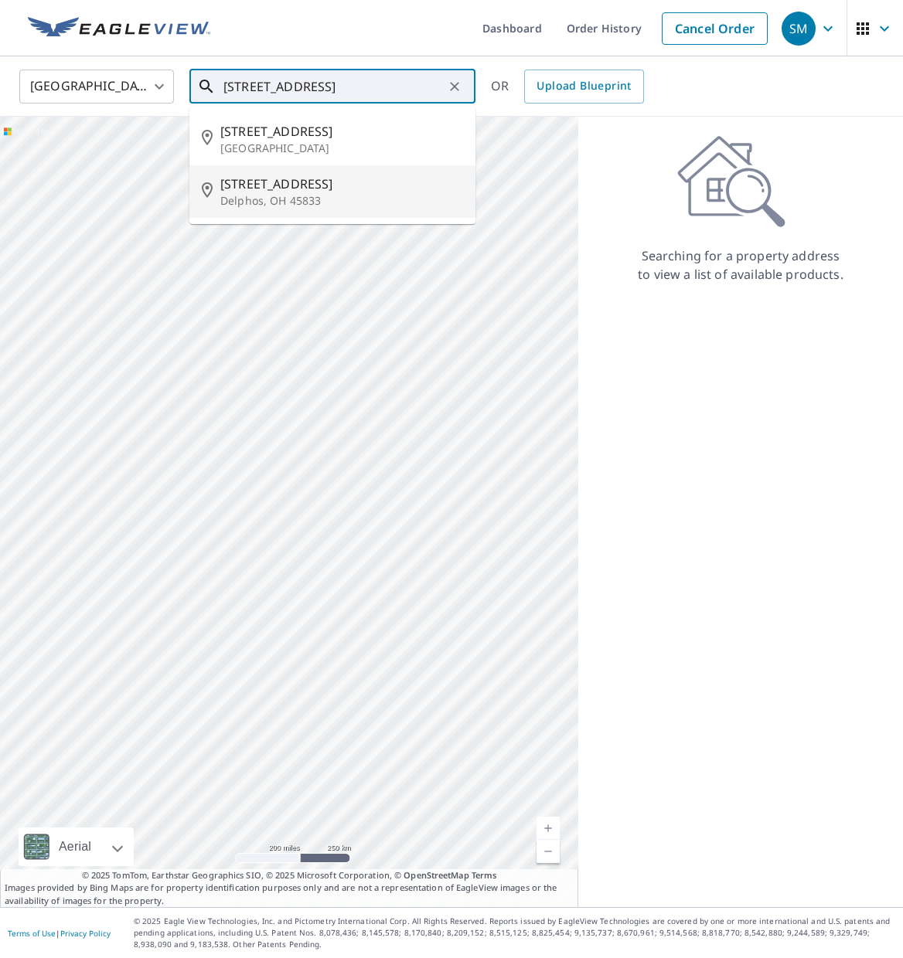  I want to click on a: Terms, so click(484, 875).